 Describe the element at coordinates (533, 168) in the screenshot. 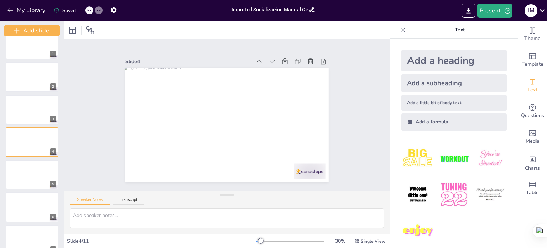

I see `span: Charts` at that location.